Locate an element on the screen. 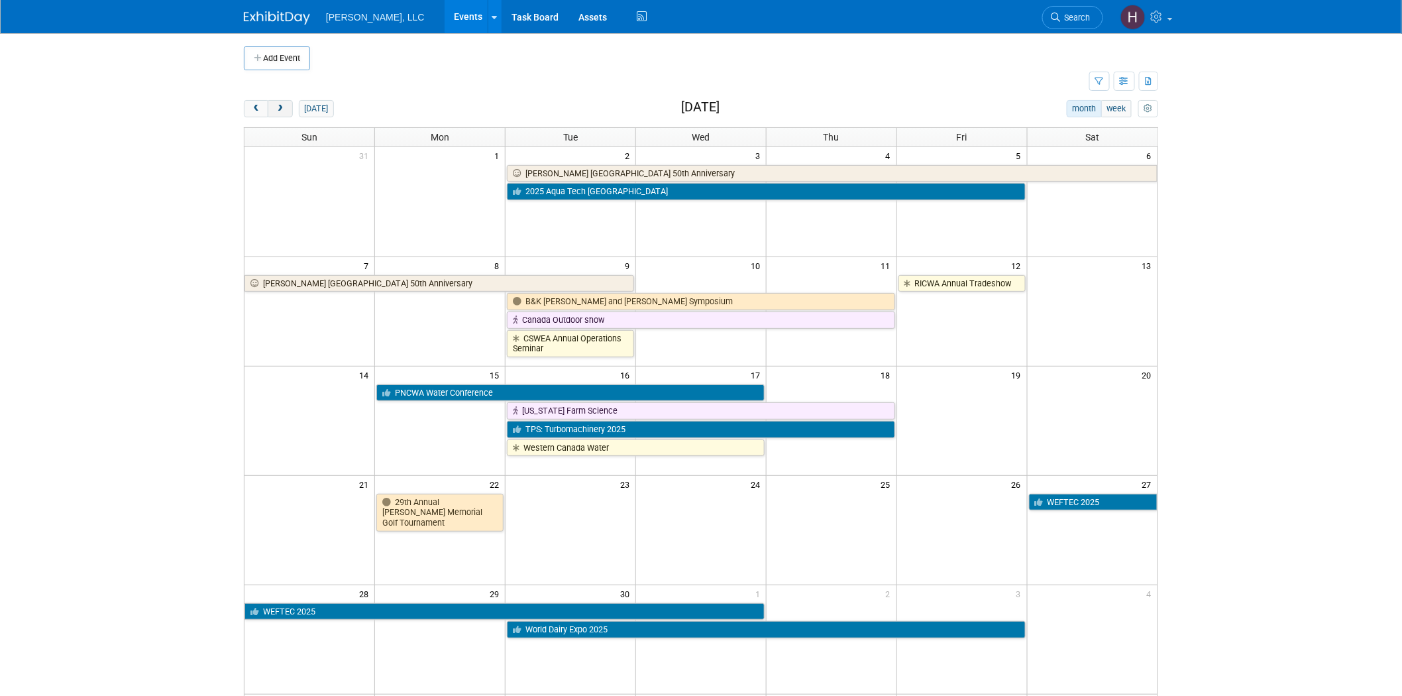 The height and width of the screenshot is (696, 1402). span: 5 is located at coordinates (1021, 155).